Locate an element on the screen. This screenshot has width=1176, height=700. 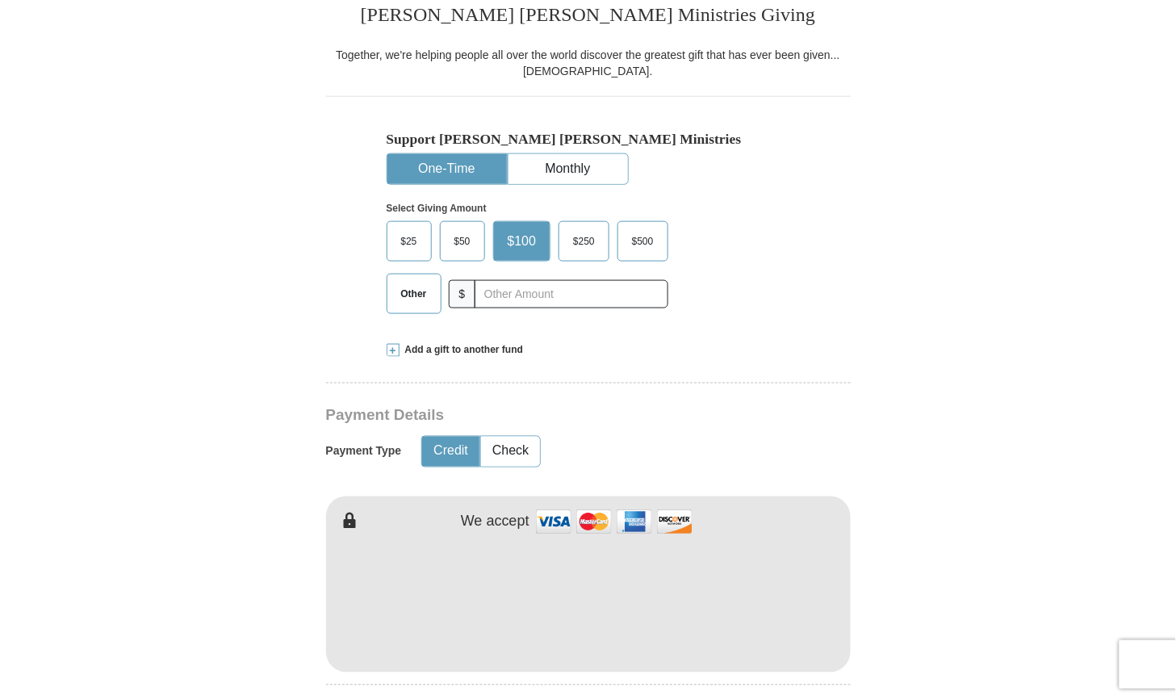
img: credit cards accepted is located at coordinates (614, 521).